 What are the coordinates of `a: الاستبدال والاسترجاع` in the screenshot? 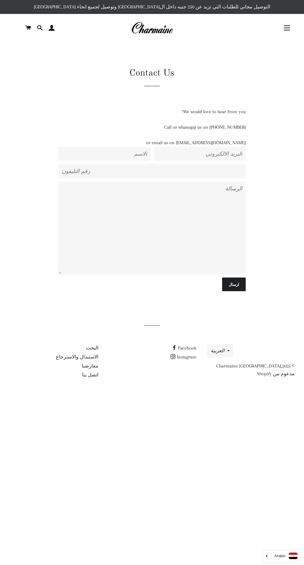 It's located at (77, 357).